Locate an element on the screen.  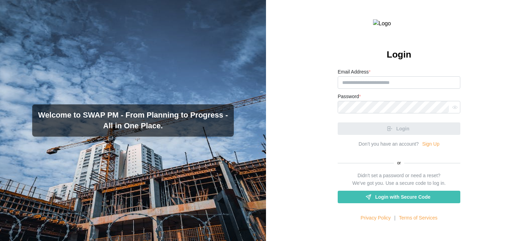
h2: Login is located at coordinates (399, 54).